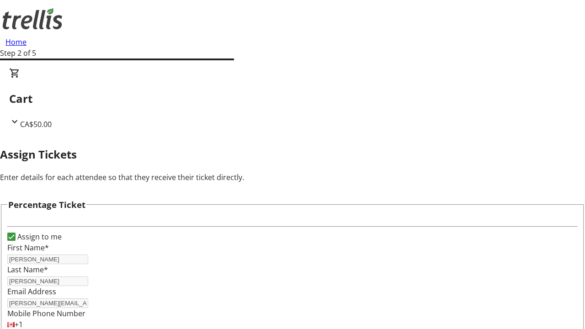  What do you see at coordinates (36, 124) in the screenshot?
I see `span: CA$50.00` at bounding box center [36, 124].